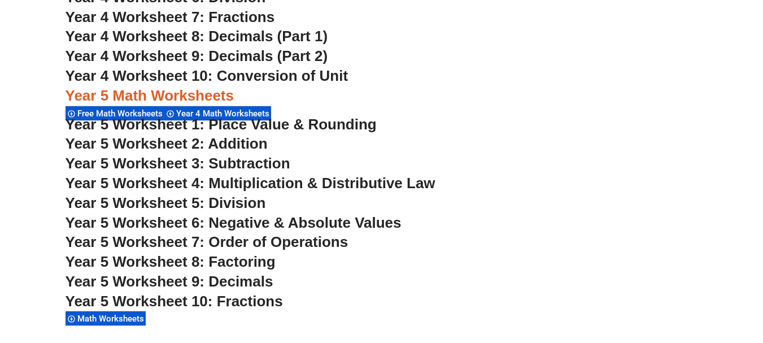  I want to click on a: Year 4 Worksheet 10: Conversion of Unit, so click(207, 76).